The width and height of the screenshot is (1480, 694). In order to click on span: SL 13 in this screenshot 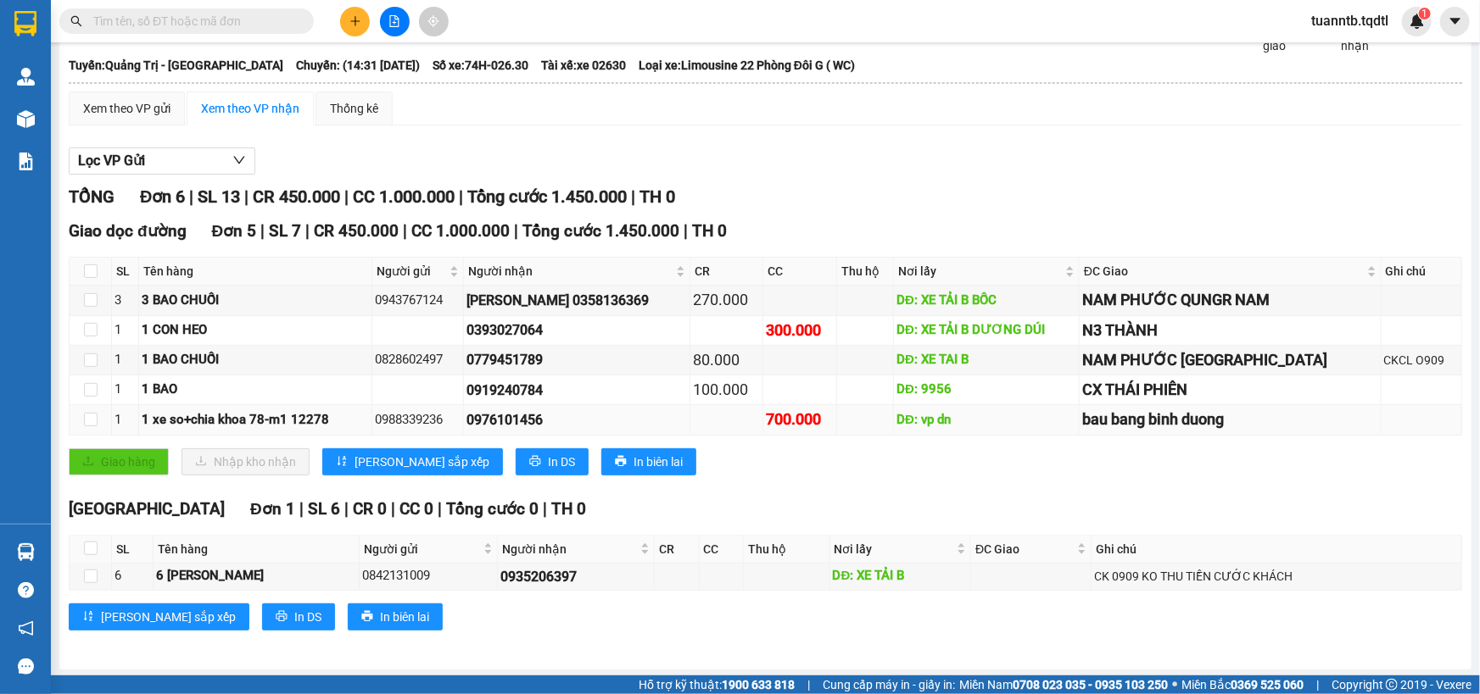, I will do `click(219, 197)`.